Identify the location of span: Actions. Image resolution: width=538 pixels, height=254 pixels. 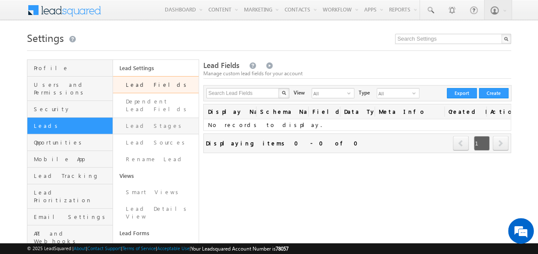
(498, 112).